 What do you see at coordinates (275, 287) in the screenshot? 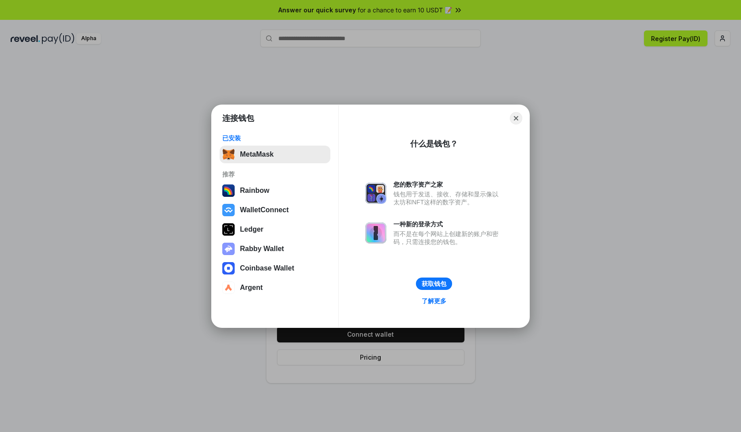
I see `button: Argent` at bounding box center [275, 287].